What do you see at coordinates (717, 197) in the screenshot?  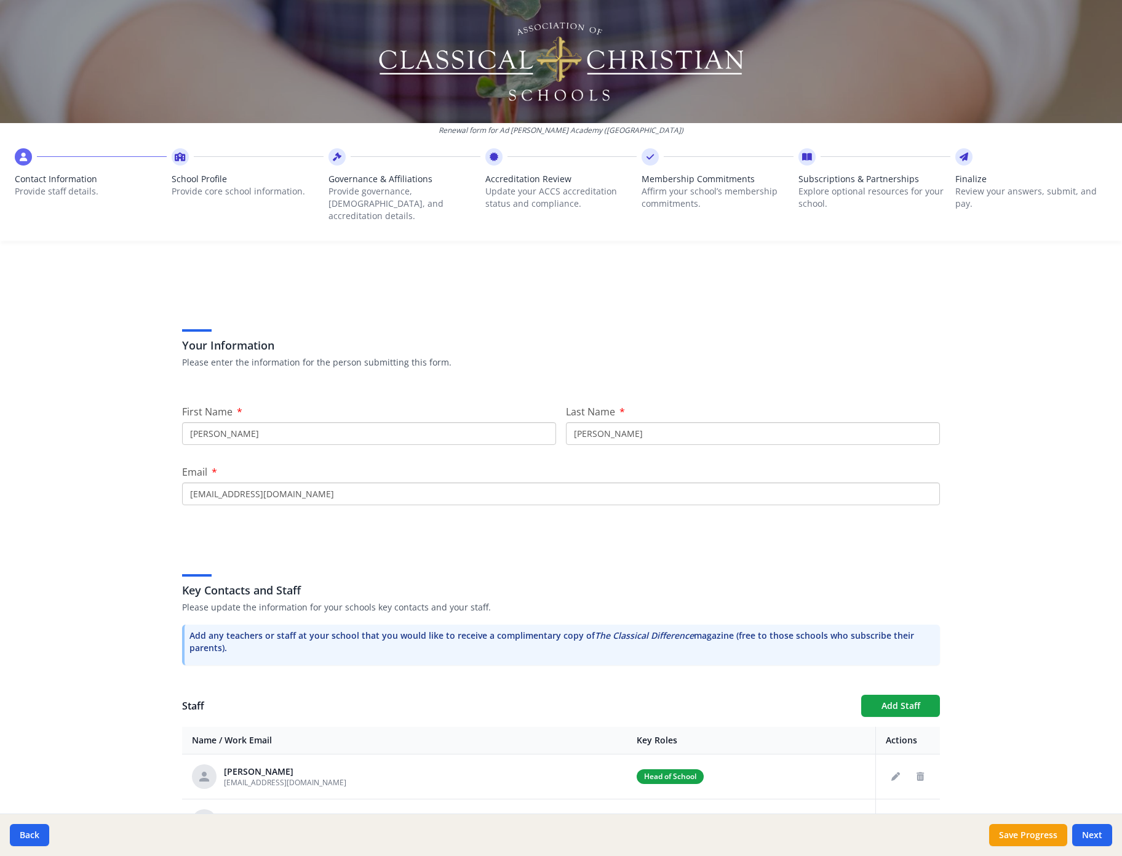 I see `p: Affirm your school’s membership commitments.` at bounding box center [717, 197].